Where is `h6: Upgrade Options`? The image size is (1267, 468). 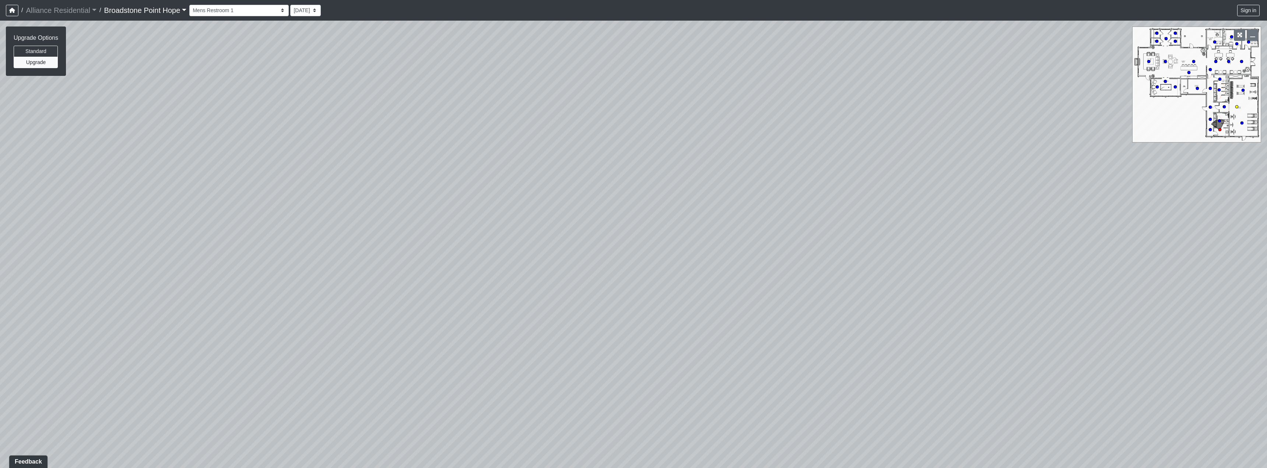
h6: Upgrade Options is located at coordinates (36, 38).